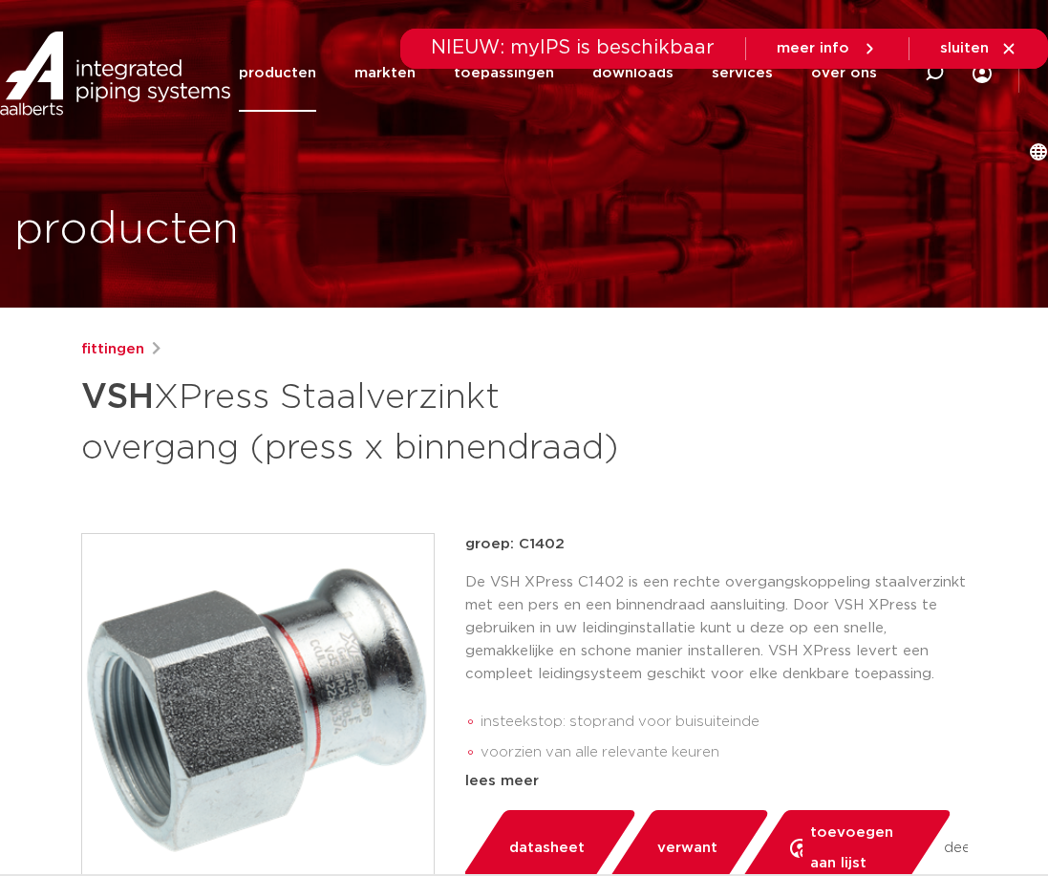 The image size is (1048, 876). I want to click on strong: VSH, so click(118, 397).